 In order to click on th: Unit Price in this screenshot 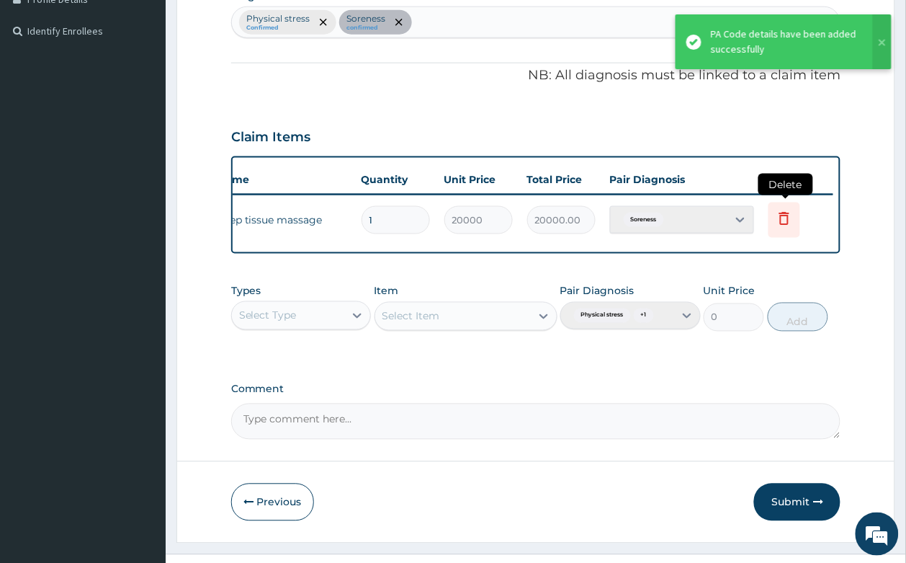, I will do `click(478, 179)`.